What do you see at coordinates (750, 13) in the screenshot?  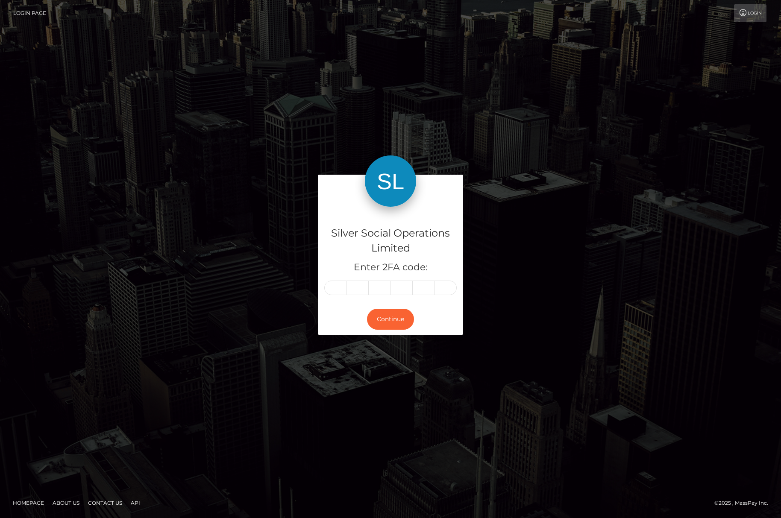 I see `a: Login` at bounding box center [750, 13].